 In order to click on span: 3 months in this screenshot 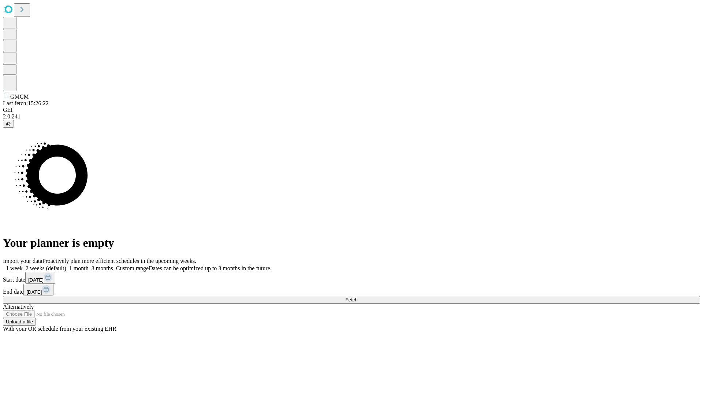, I will do `click(102, 268)`.